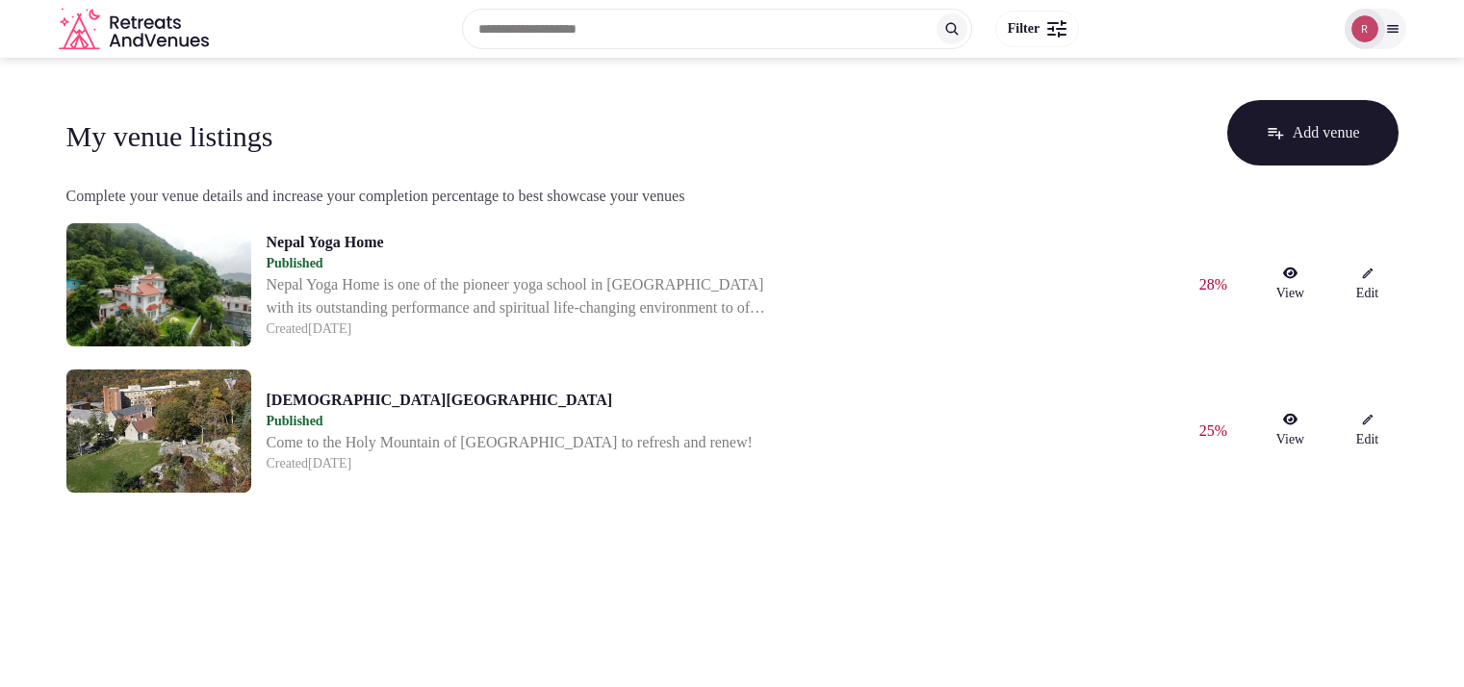  Describe the element at coordinates (325, 242) in the screenshot. I see `a: Nepal Yoga Home` at that location.